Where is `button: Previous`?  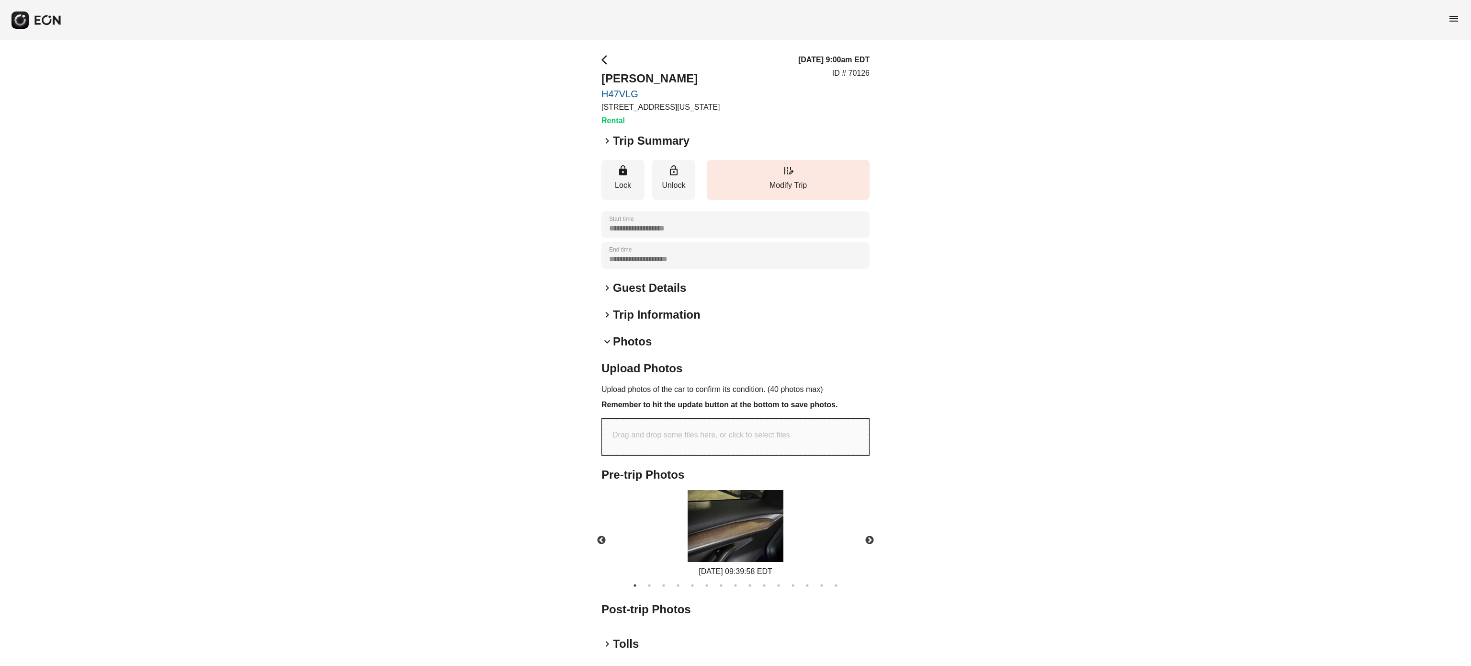
button: Previous is located at coordinates (601, 540).